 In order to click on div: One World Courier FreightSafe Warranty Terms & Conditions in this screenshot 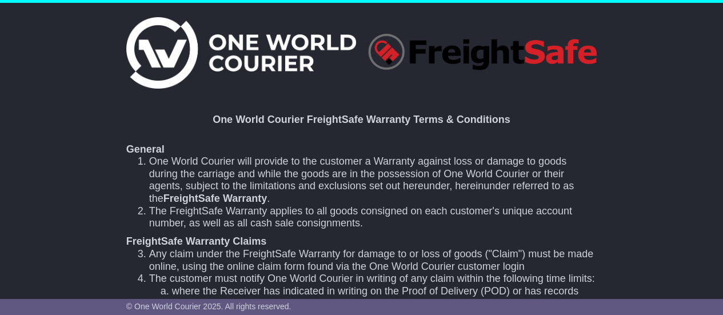, I will do `click(361, 120)`.